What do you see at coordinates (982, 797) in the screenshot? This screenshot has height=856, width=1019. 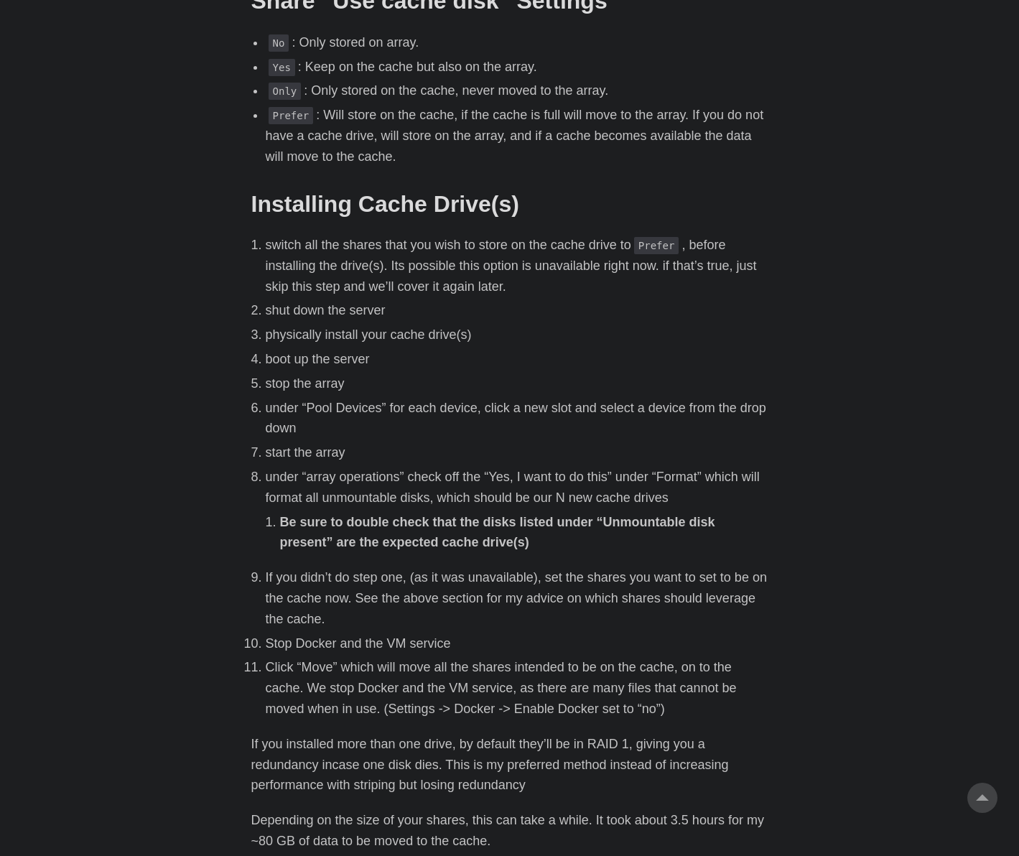 I see `a: go to top` at bounding box center [982, 797].